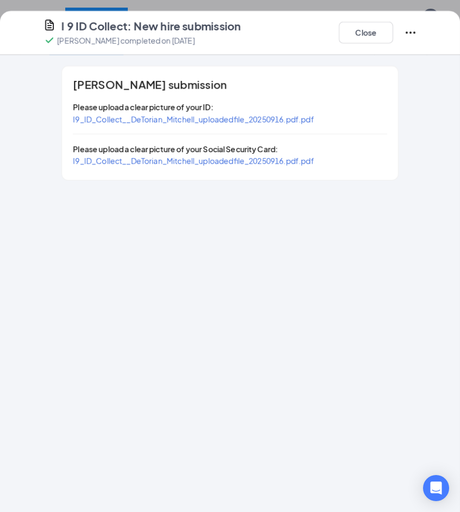 The image size is (460, 512). I want to click on svg: CustomFormIcon, so click(49, 25).